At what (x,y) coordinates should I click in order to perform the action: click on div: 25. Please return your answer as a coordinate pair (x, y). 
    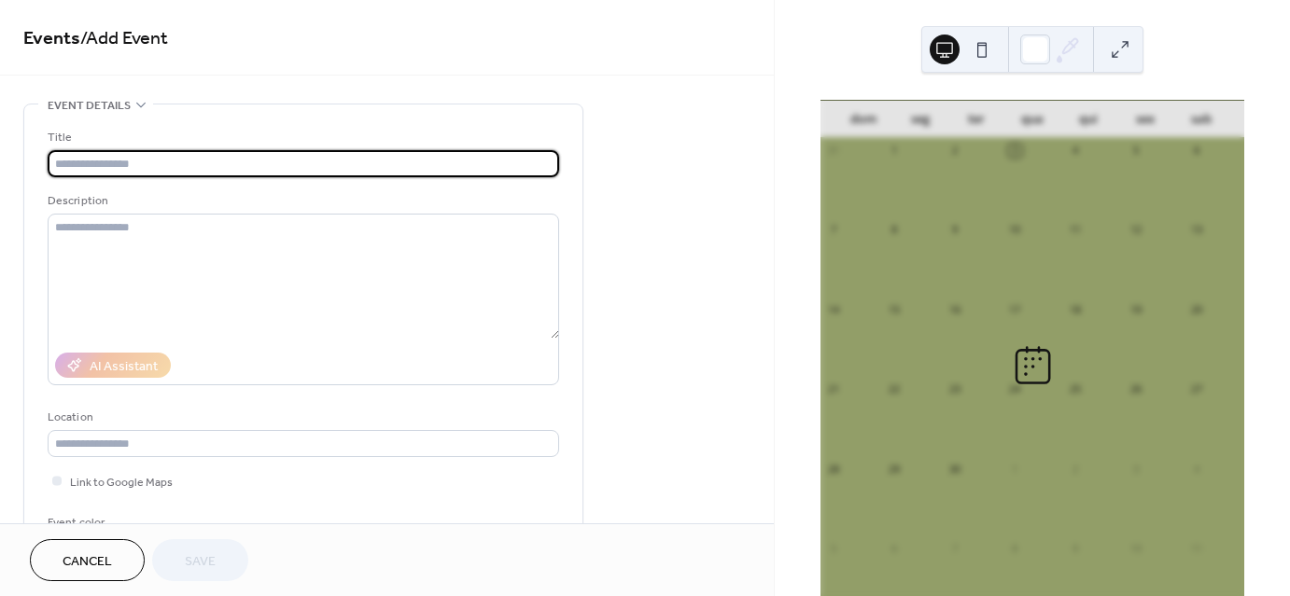
    Looking at the image, I should click on (1075, 389).